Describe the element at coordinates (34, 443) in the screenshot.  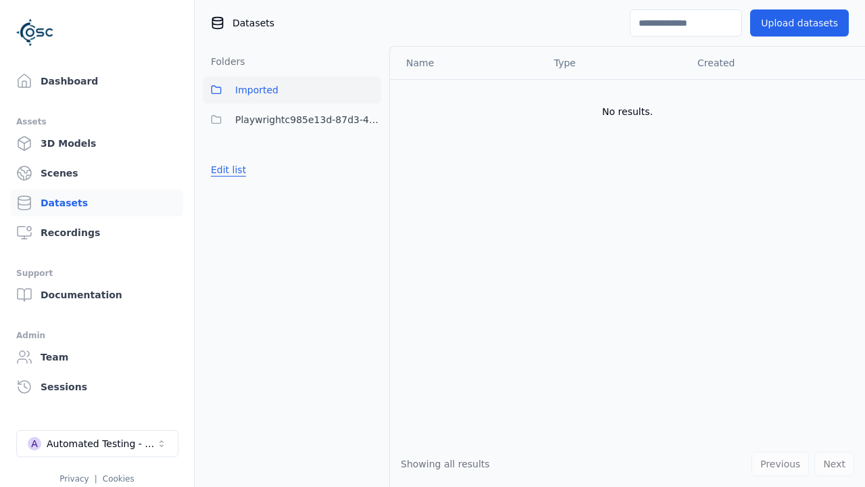
I see `div: A` at that location.